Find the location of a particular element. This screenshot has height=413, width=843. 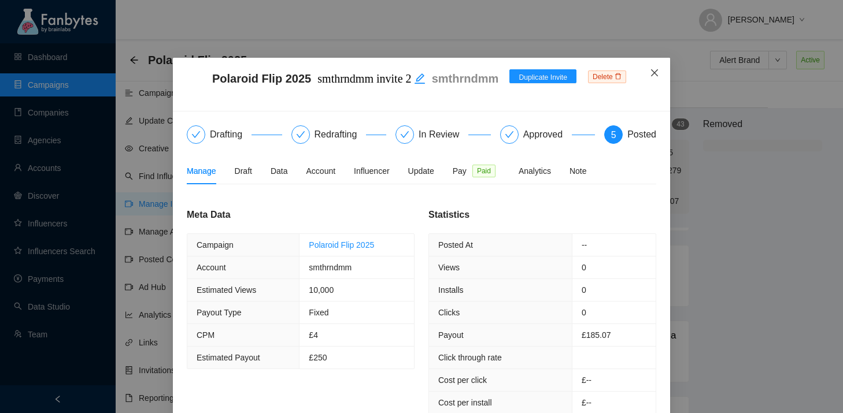

div: Note is located at coordinates (578, 171).